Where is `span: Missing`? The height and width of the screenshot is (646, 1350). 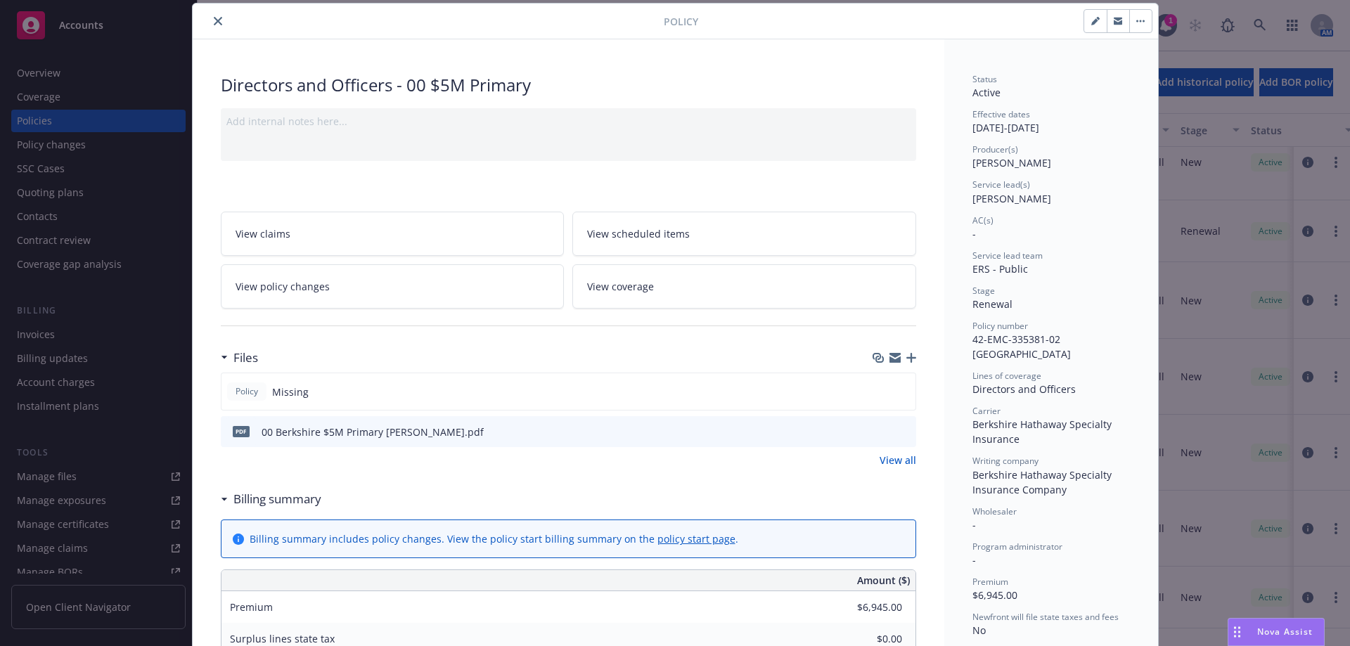
span: Missing is located at coordinates (290, 392).